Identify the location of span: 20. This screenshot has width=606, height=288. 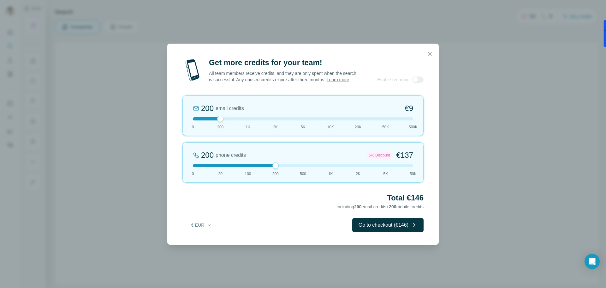
(220, 174).